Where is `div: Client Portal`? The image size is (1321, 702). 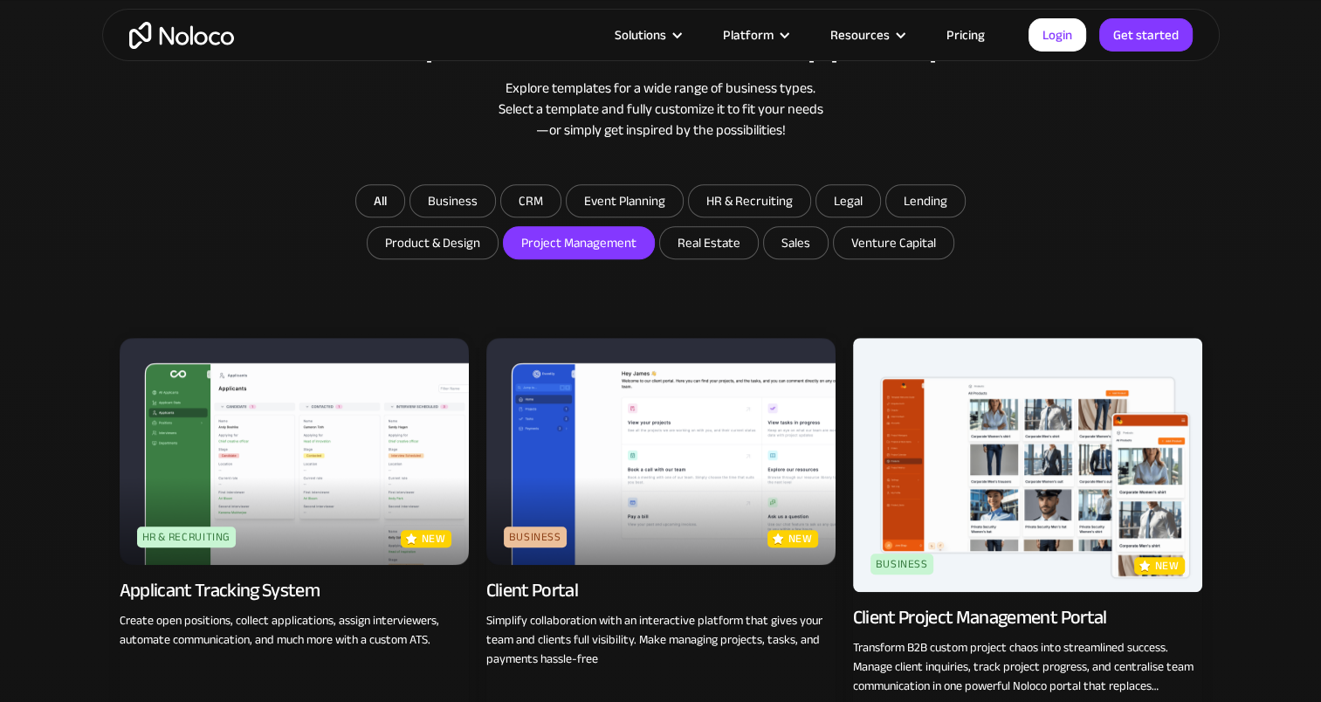 div: Client Portal is located at coordinates (532, 590).